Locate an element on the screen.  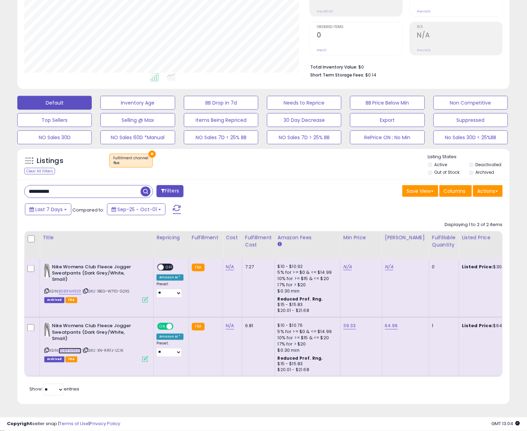
div: Min Price is located at coordinates (361, 237).